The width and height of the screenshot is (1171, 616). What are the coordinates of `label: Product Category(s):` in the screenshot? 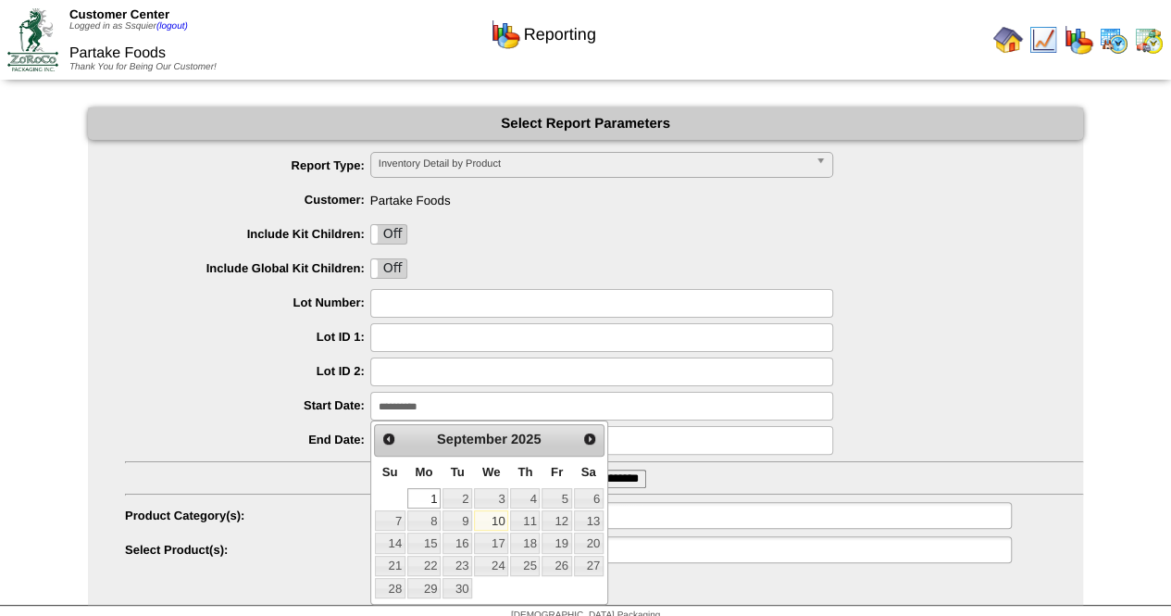 It's located at (247, 515).